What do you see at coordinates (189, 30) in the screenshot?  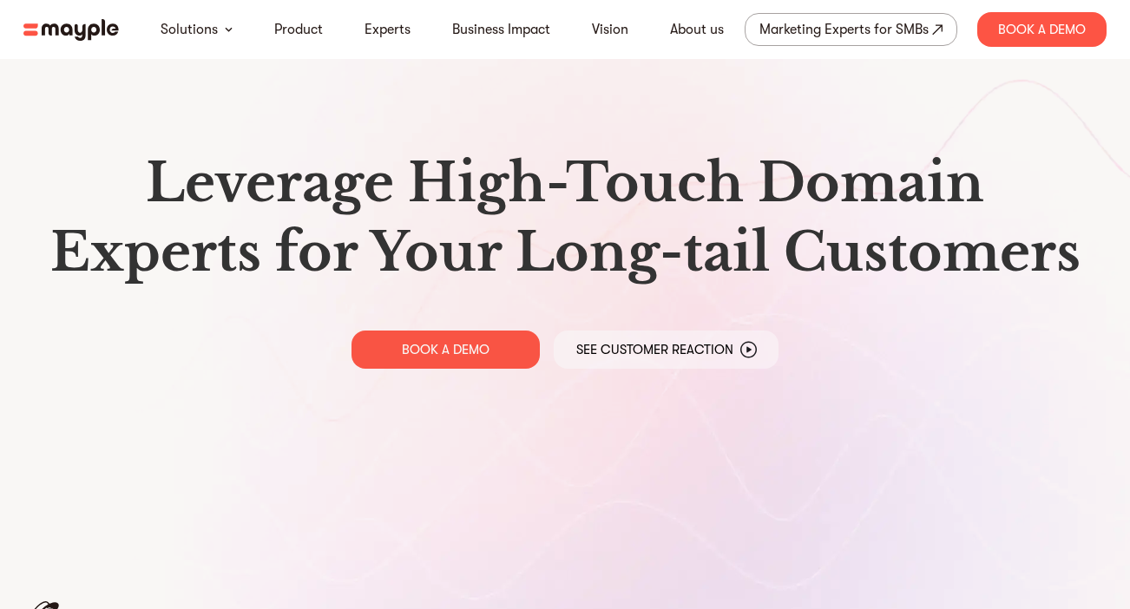 I see `a: Solutions` at bounding box center [189, 30].